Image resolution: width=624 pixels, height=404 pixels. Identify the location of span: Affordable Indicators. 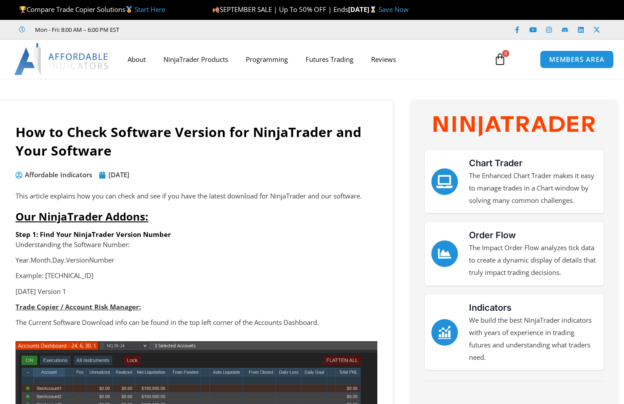
(57, 175).